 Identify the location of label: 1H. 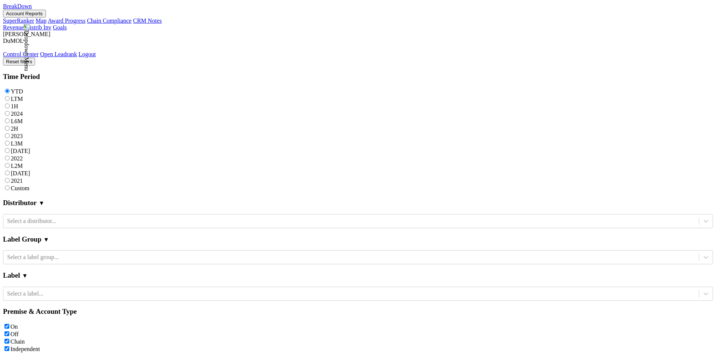
(15, 106).